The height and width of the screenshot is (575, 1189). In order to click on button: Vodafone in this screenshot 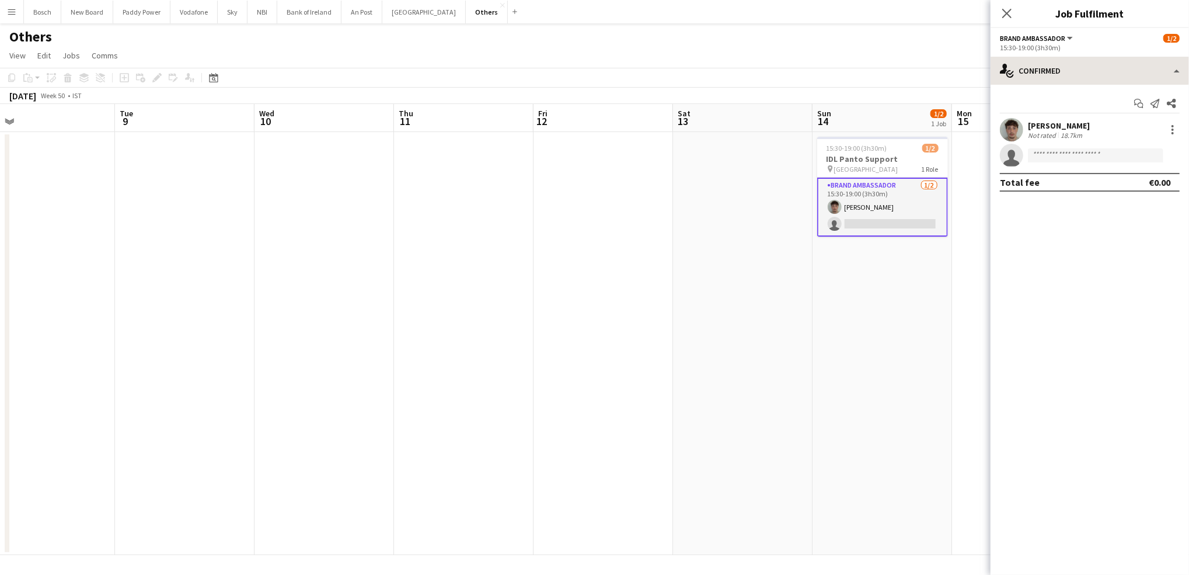, I will do `click(194, 12)`.